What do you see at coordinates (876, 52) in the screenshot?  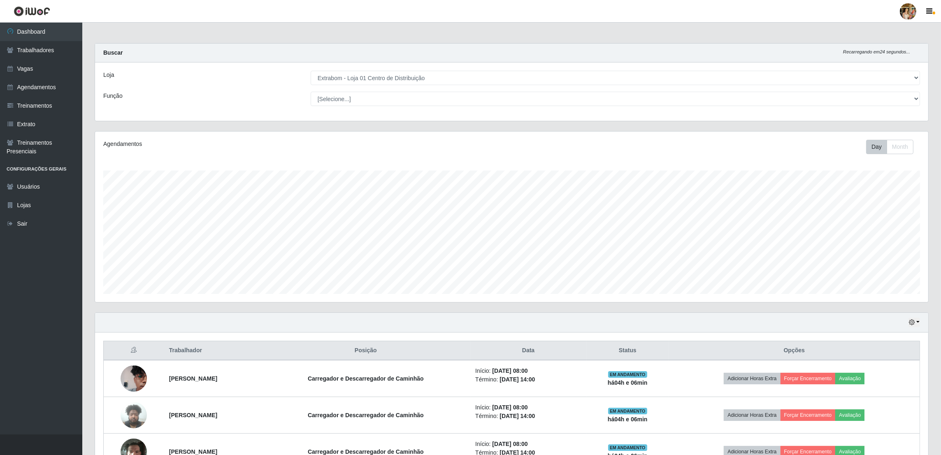 I see `i: Recarregando em 24 segundos...` at bounding box center [876, 52].